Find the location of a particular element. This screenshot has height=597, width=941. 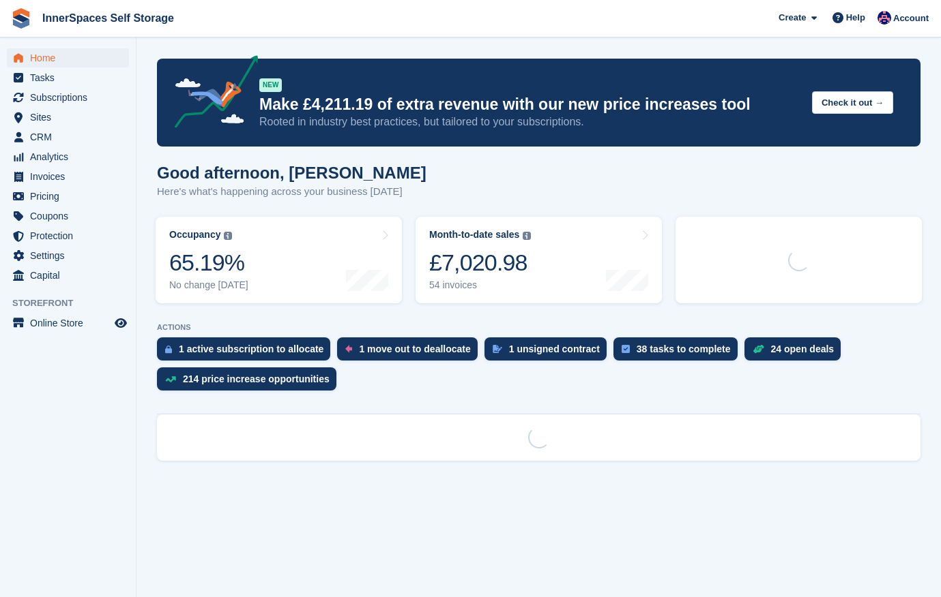

span: CRM is located at coordinates (71, 137).